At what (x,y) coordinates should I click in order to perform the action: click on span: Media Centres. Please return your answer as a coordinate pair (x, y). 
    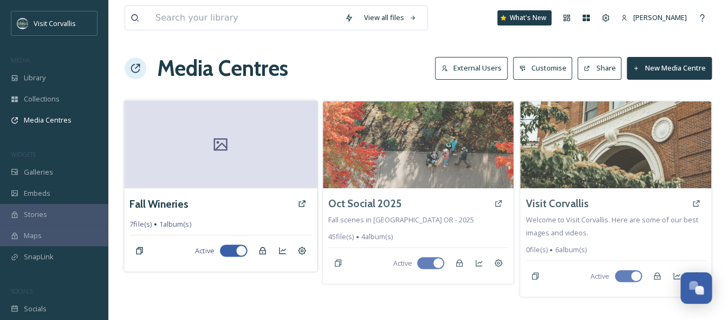
    Looking at the image, I should click on (48, 120).